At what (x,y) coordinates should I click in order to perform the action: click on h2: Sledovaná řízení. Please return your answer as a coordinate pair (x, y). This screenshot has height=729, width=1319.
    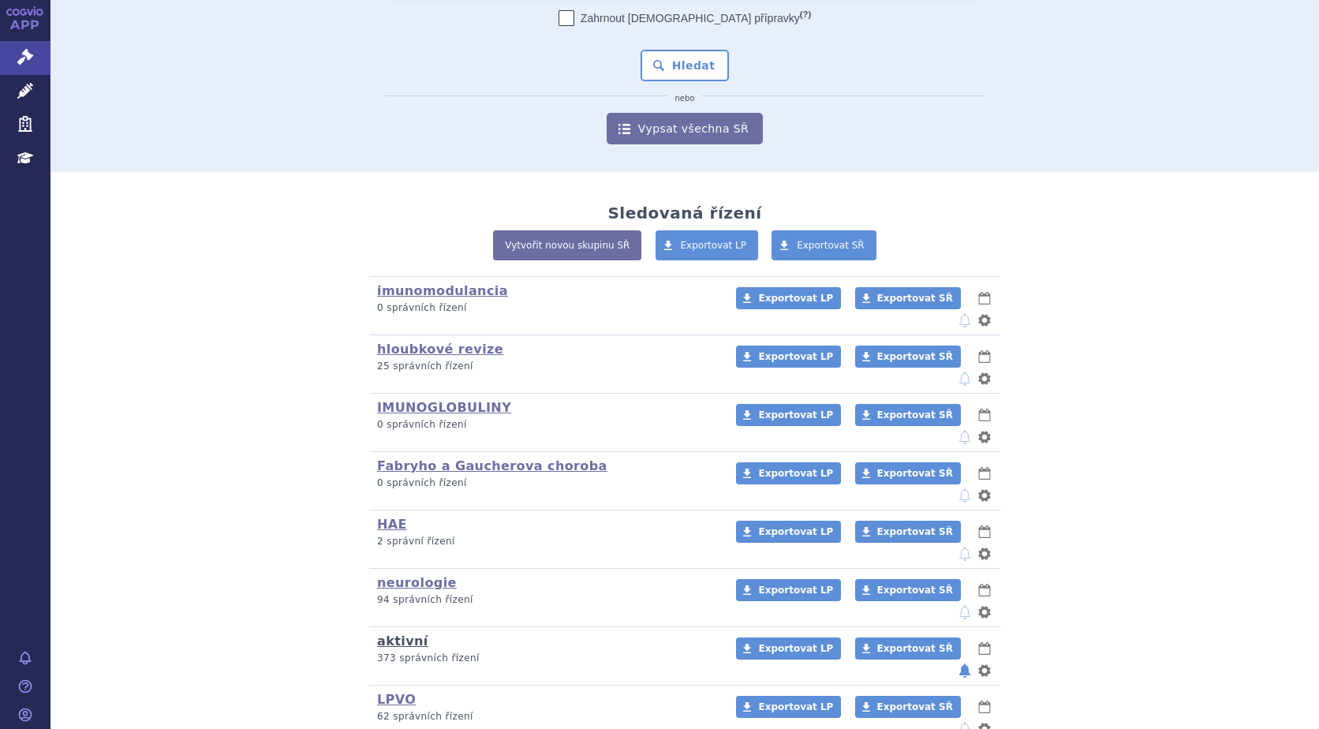
    Looking at the image, I should click on (684, 213).